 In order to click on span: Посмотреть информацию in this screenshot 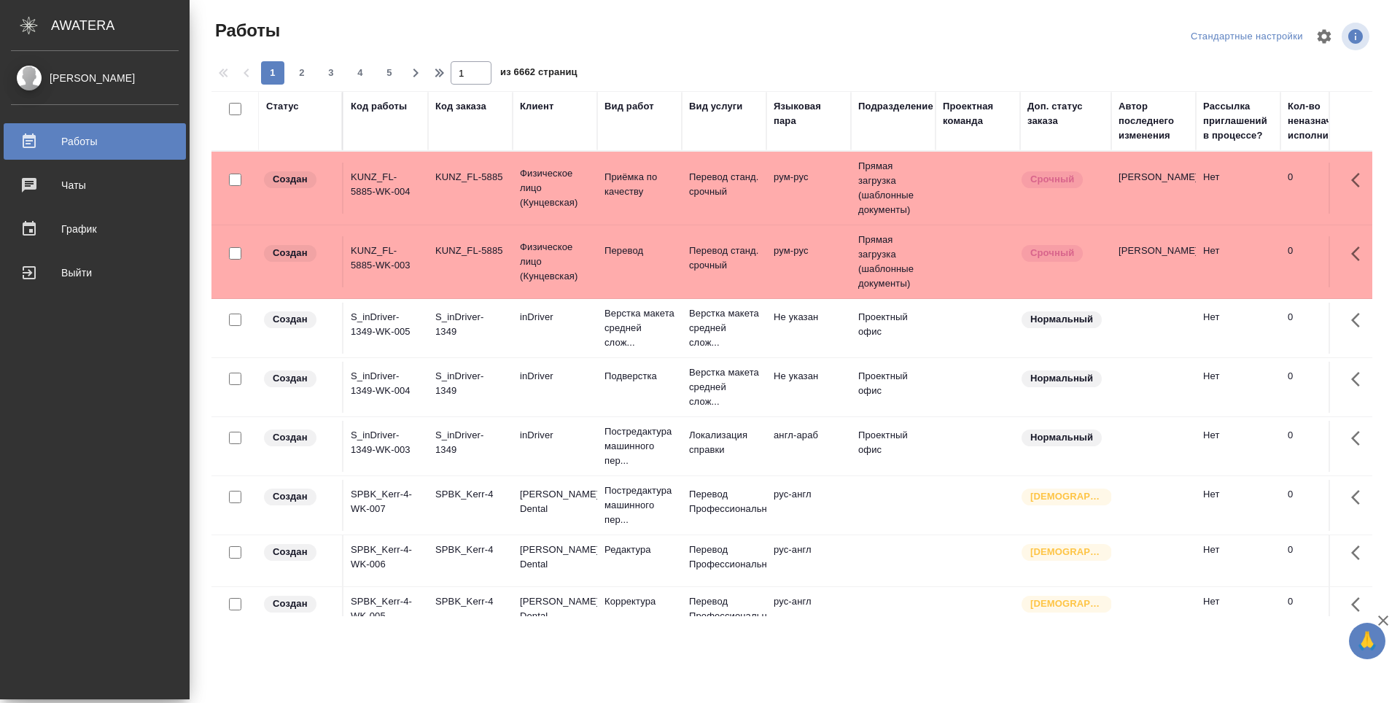, I will do `click(1357, 36)`.